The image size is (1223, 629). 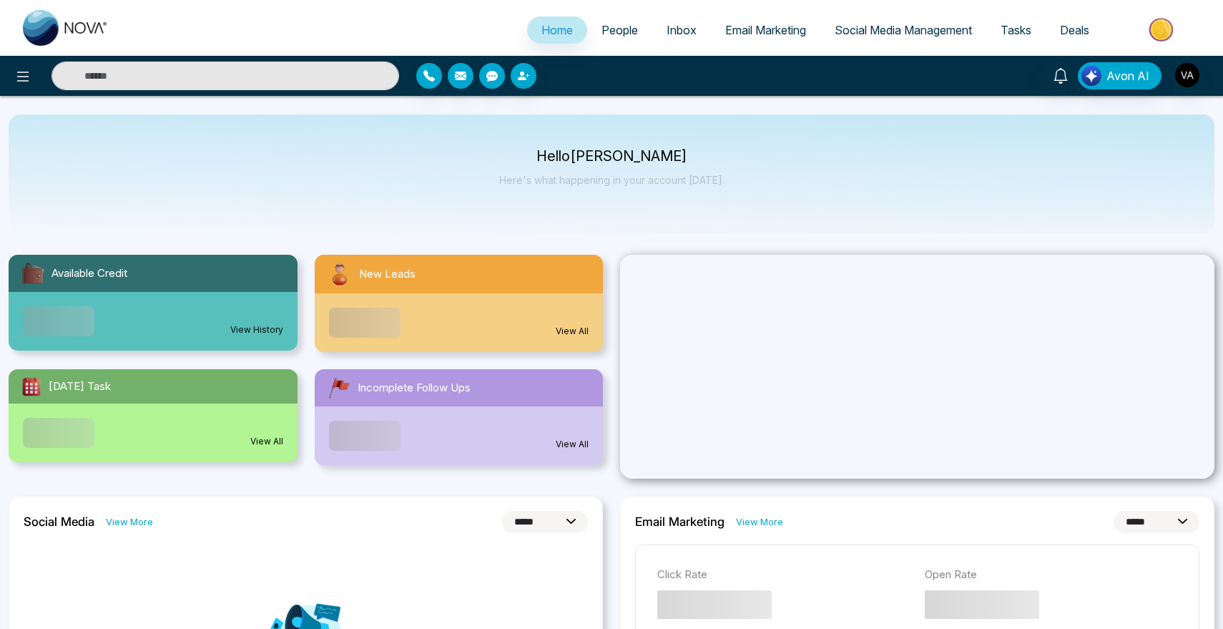 I want to click on span: Deals, so click(x=1074, y=30).